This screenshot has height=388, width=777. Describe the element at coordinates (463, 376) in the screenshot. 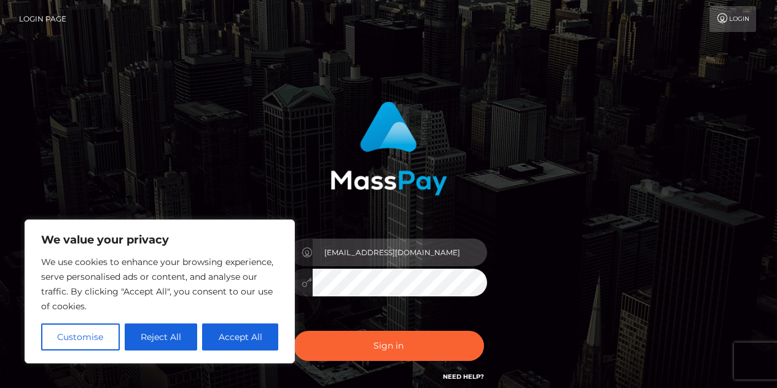

I see `a: Need Help?` at that location.